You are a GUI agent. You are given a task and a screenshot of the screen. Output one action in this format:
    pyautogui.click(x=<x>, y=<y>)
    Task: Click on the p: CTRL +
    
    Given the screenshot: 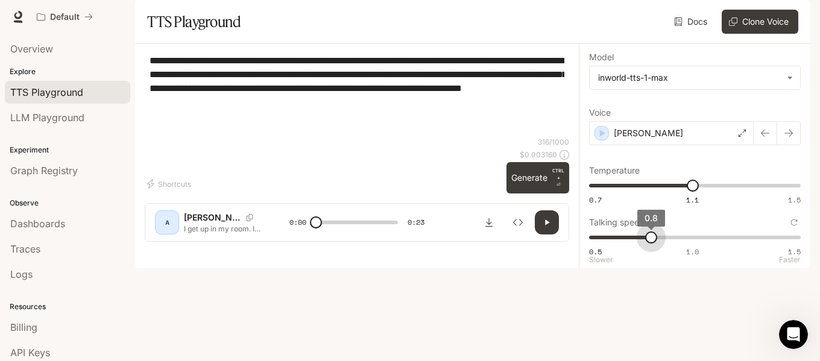 What is the action you would take?
    pyautogui.click(x=558, y=174)
    